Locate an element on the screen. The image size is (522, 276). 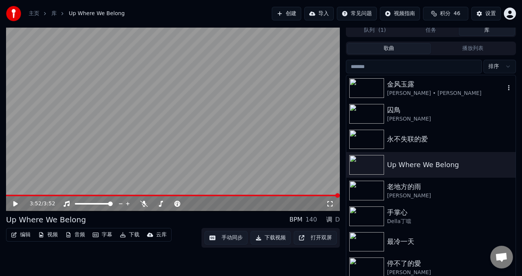
button: 队列 is located at coordinates (375, 30).